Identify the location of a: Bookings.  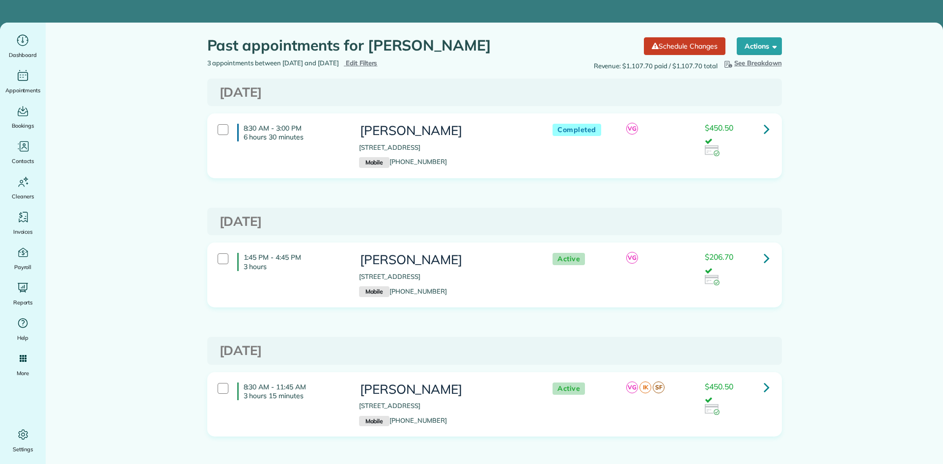
(23, 117).